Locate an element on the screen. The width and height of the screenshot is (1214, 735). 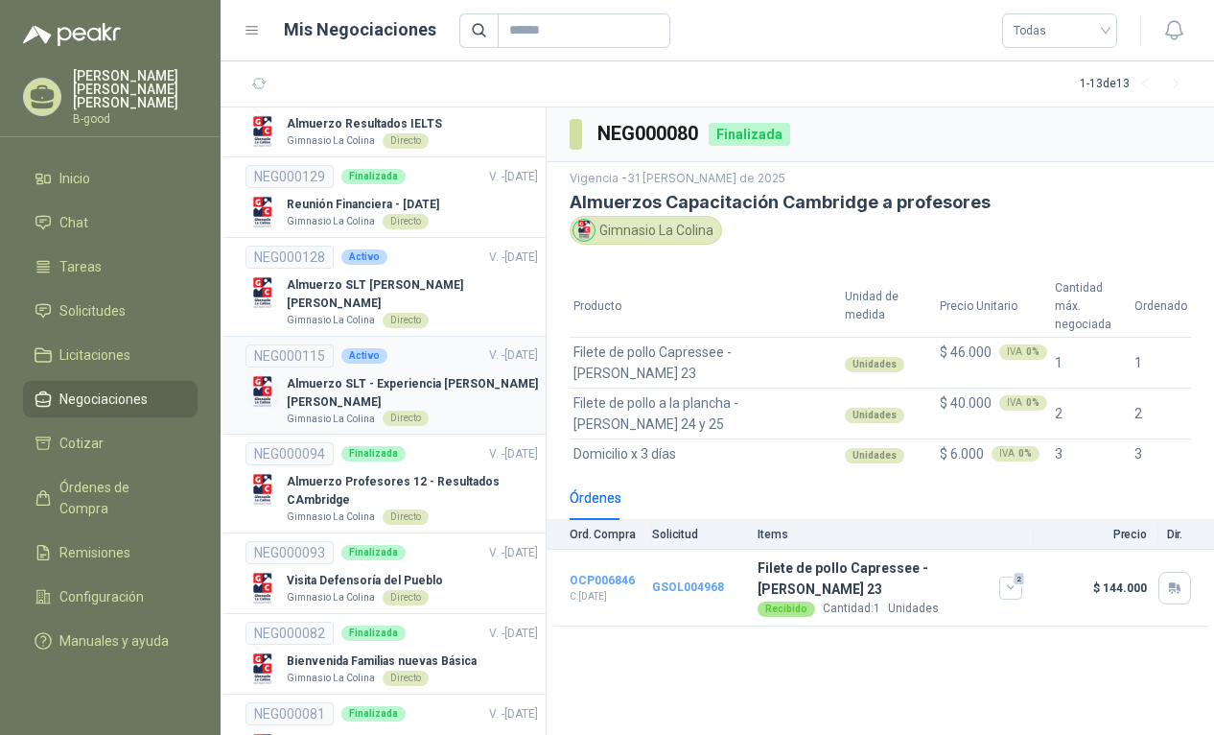
th: Cantidad máx. negociada is located at coordinates (1090, 306).